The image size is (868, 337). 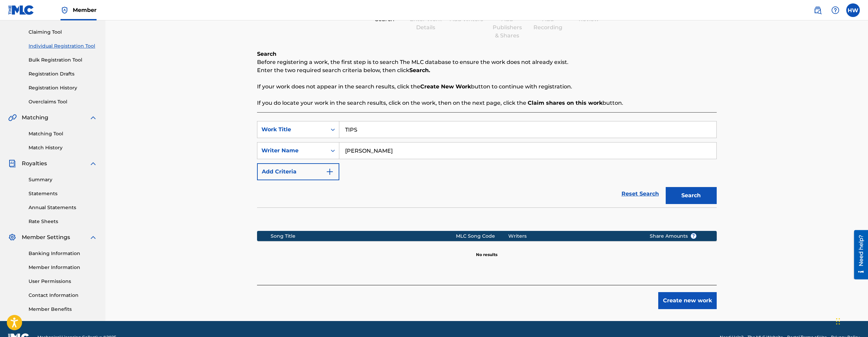 What do you see at coordinates (63, 267) in the screenshot?
I see `a: Member Information` at bounding box center [63, 267].